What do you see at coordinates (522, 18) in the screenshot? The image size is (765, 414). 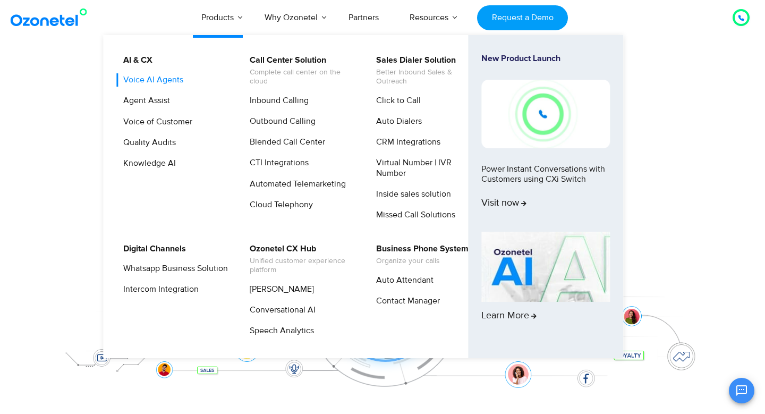 I see `a: Request a Demo` at bounding box center [522, 18].